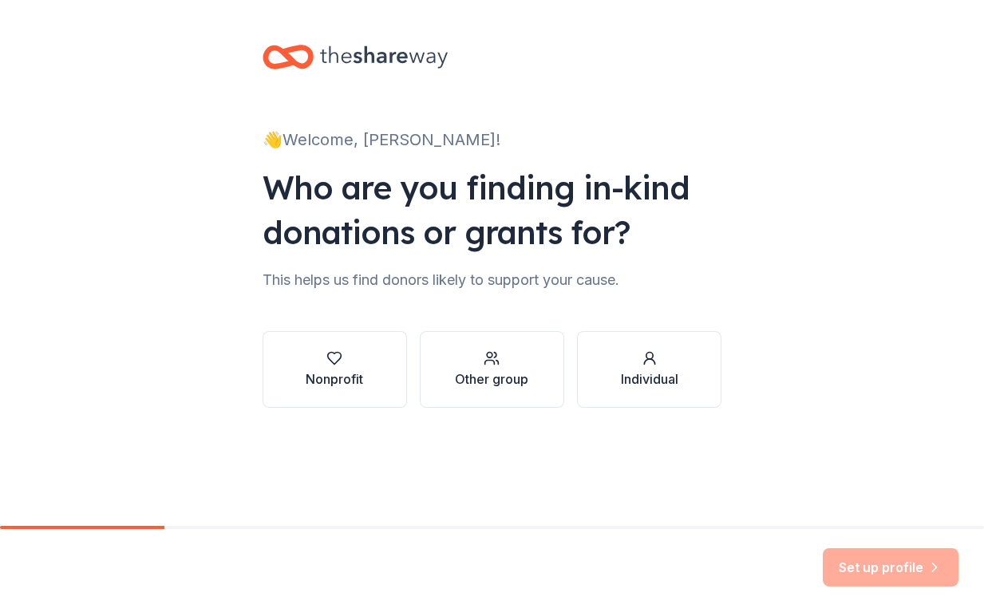 This screenshot has width=984, height=612. What do you see at coordinates (492, 370) in the screenshot?
I see `button: Other group` at bounding box center [492, 370].